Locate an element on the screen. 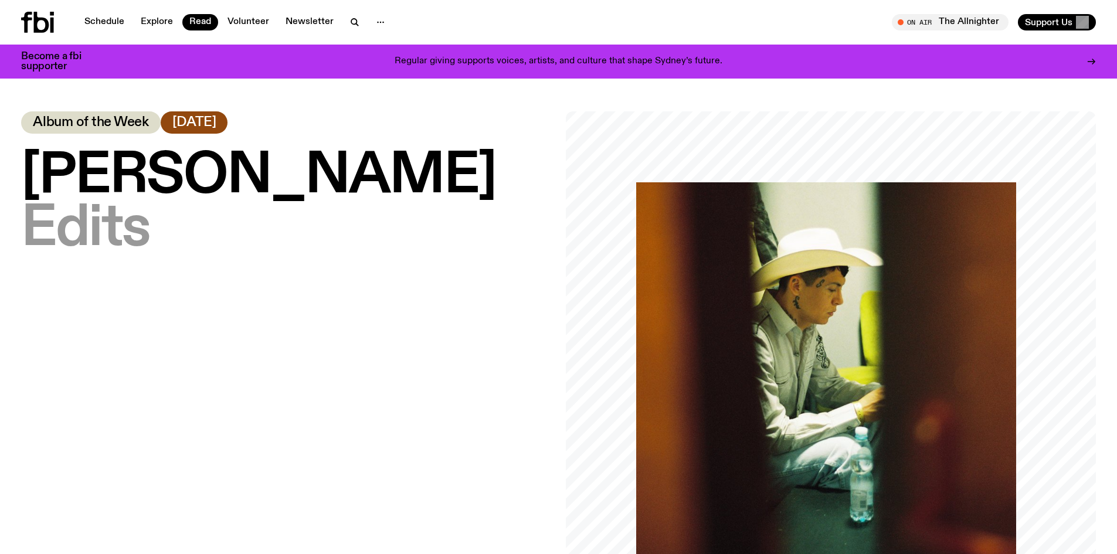 The height and width of the screenshot is (554, 1117). button: On AirThe Allnighter is located at coordinates (950, 22).